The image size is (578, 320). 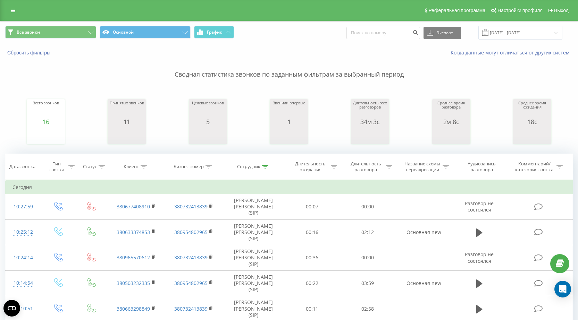 What do you see at coordinates (289, 68) in the screenshot?
I see `p: Сводная статистика звонков по заданным фильтрам за выбранный период` at bounding box center [289, 68].